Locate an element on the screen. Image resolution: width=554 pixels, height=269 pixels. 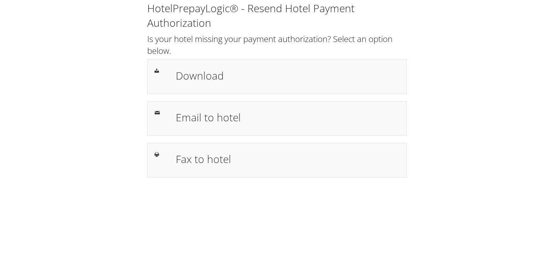
h1: Download is located at coordinates (287, 76).